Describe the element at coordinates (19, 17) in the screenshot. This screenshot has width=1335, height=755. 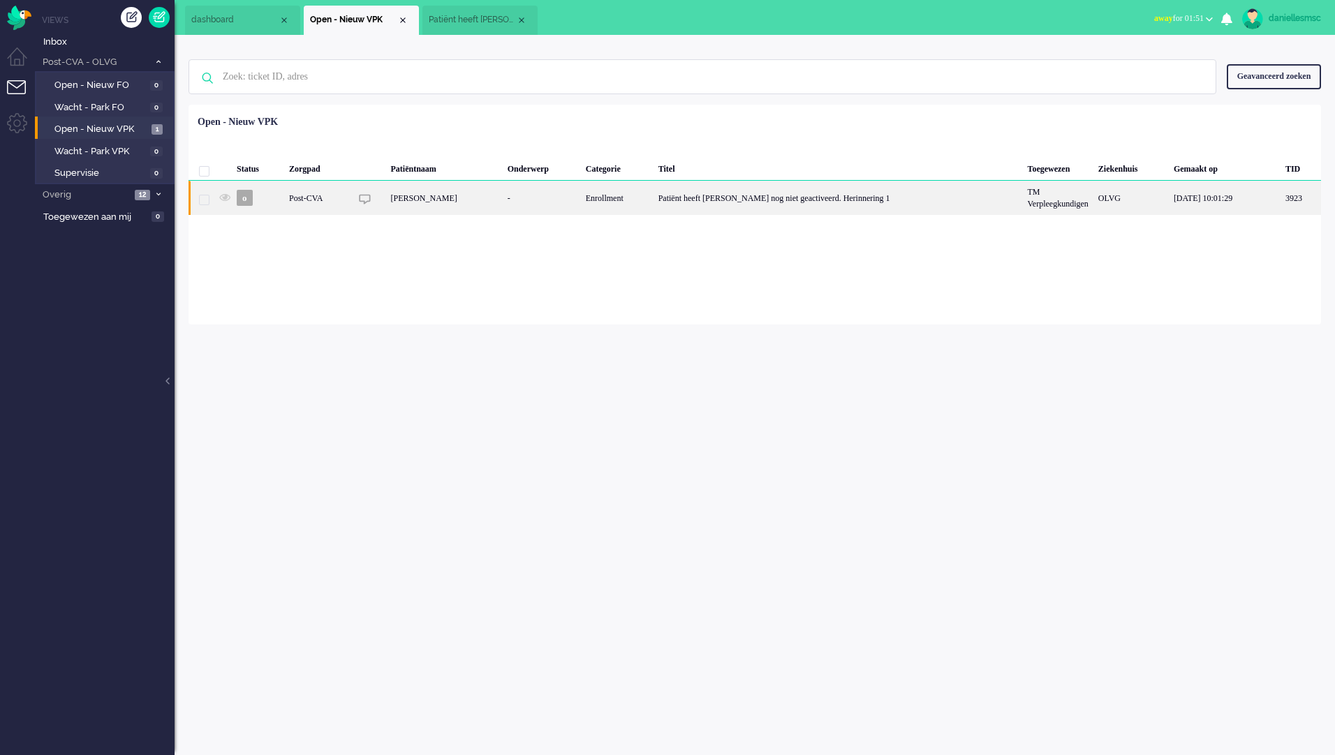
I see `img: flow_omnibird.svg` at that location.